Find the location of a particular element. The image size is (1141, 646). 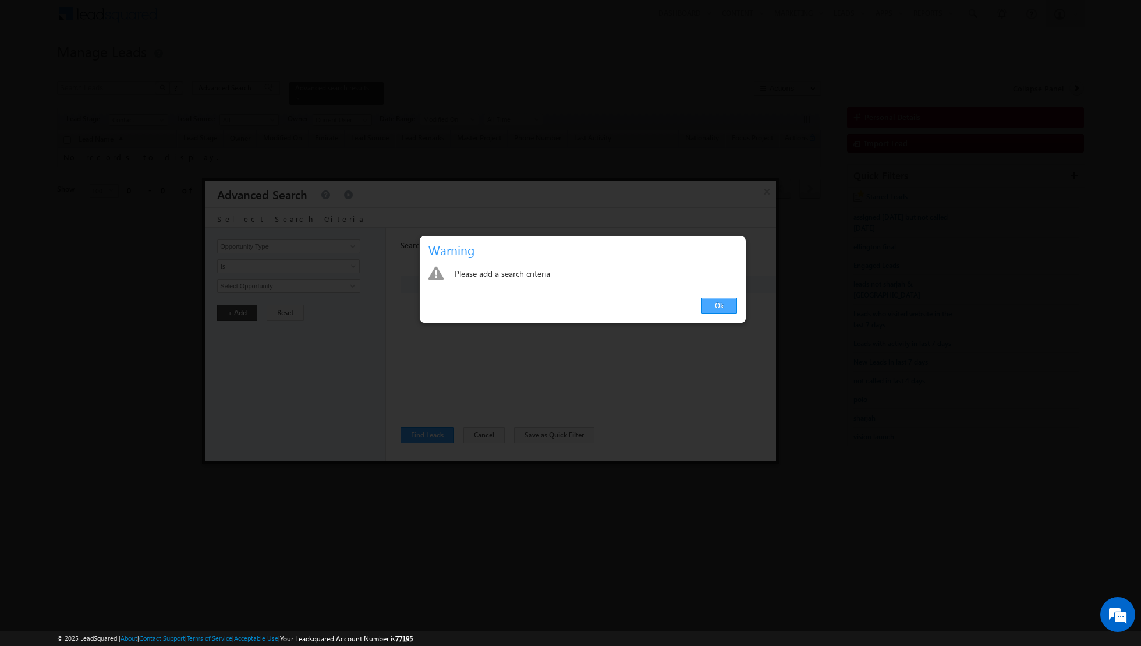

a: About is located at coordinates (129, 637).